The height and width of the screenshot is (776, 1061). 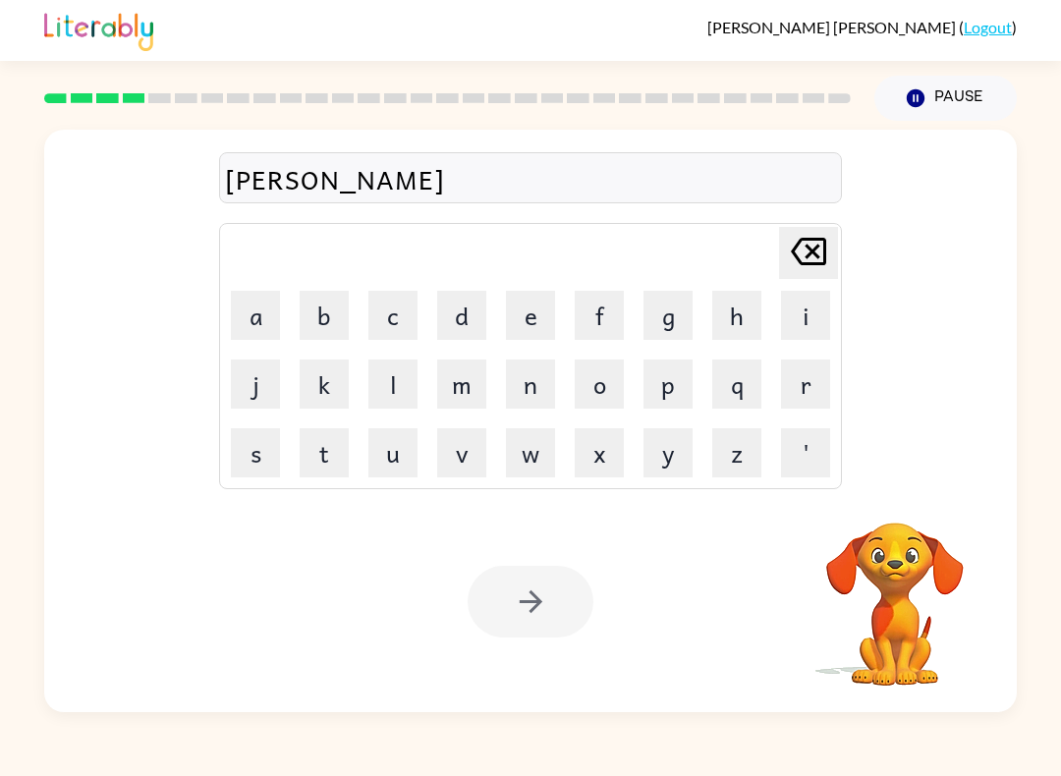 I want to click on button: n, so click(x=531, y=384).